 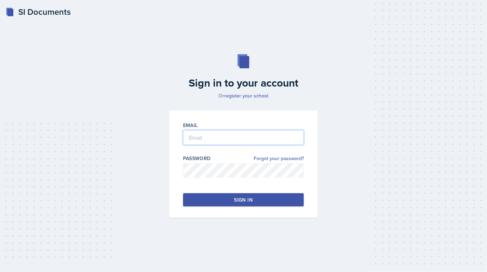 I want to click on a: SI Documents, so click(x=38, y=12).